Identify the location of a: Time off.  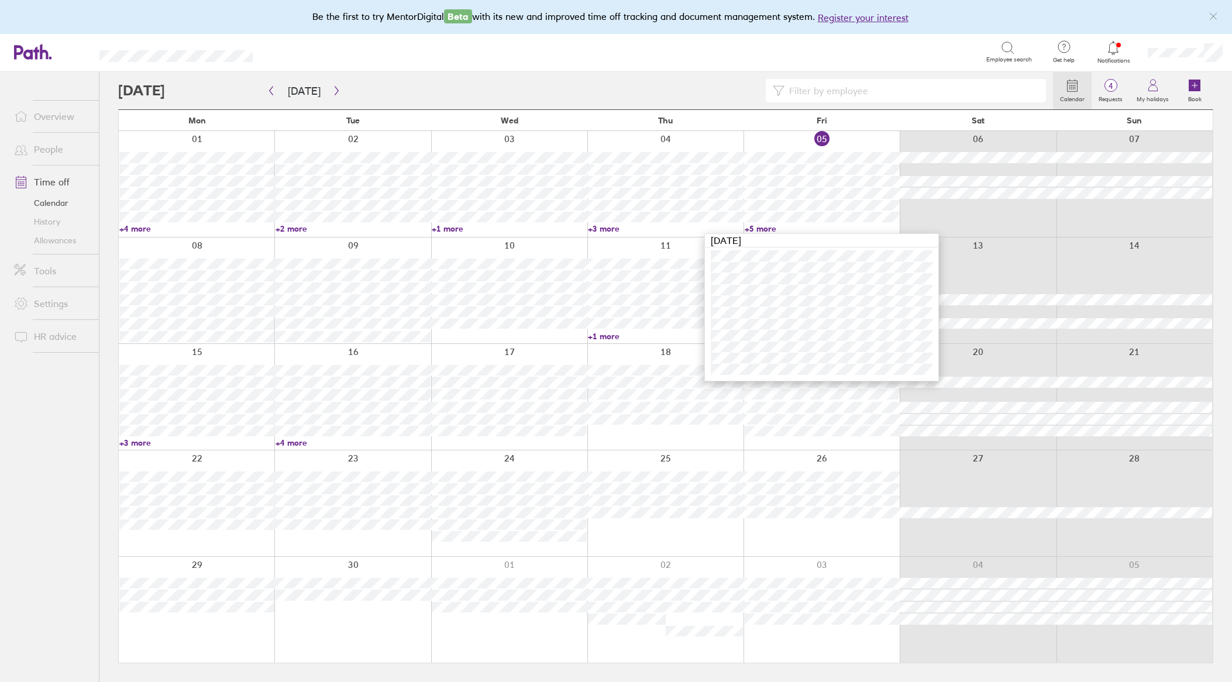
(51, 182).